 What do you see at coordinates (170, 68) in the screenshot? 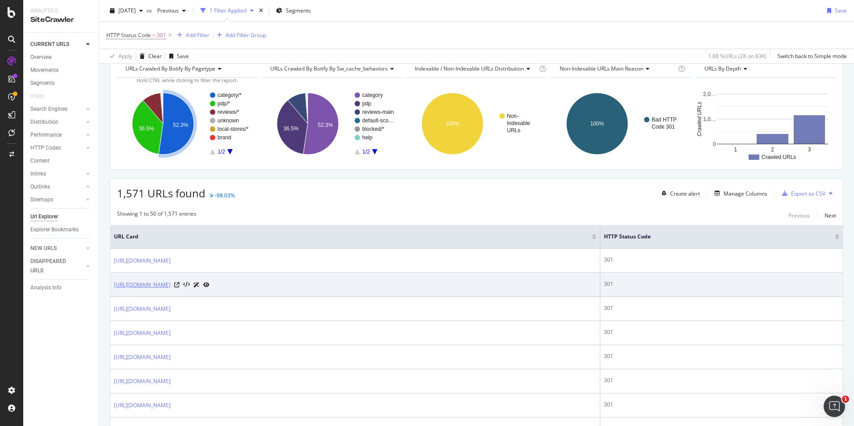
I see `span: URLs Crawled By Botify By pagetype` at bounding box center [170, 68].